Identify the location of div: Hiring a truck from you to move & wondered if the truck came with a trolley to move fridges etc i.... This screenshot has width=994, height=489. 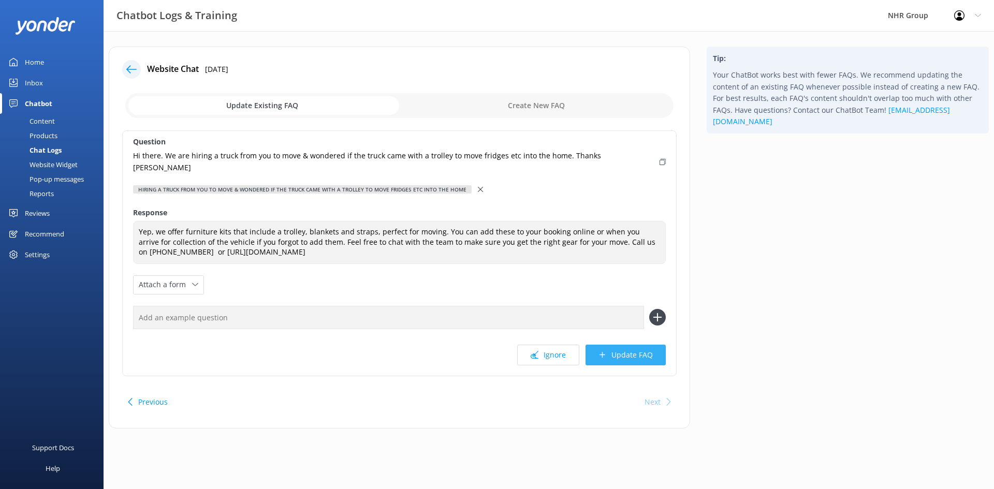
(302, 189).